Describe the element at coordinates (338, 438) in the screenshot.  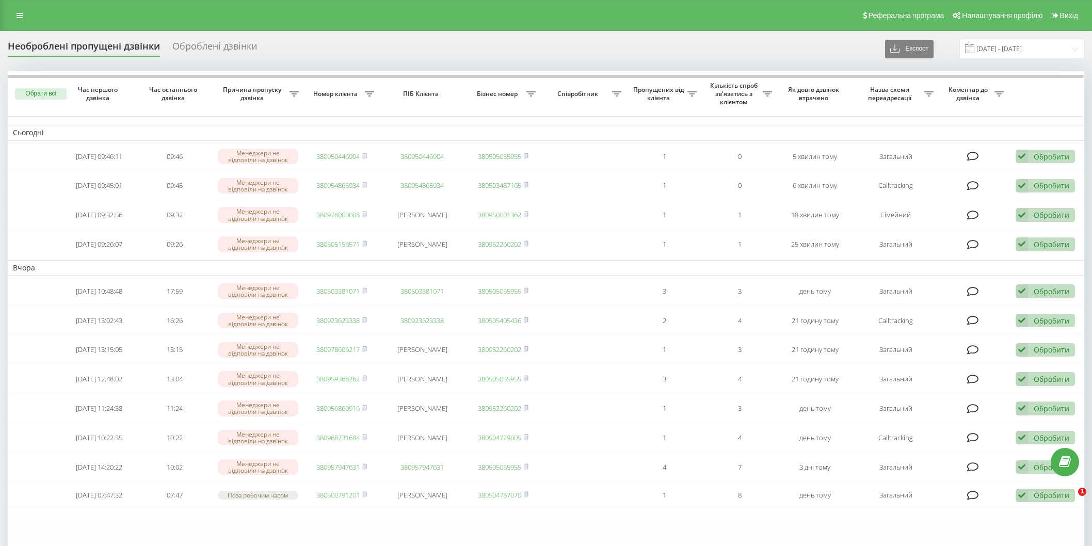
I see `a: 380968731684` at that location.